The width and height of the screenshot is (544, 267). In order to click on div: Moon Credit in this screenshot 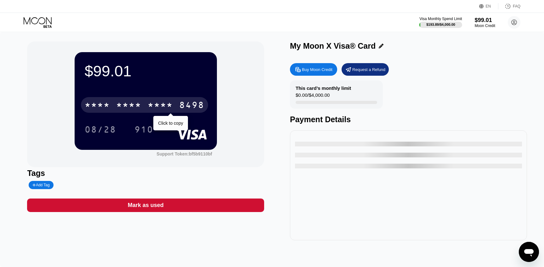, I will do `click(484, 26)`.